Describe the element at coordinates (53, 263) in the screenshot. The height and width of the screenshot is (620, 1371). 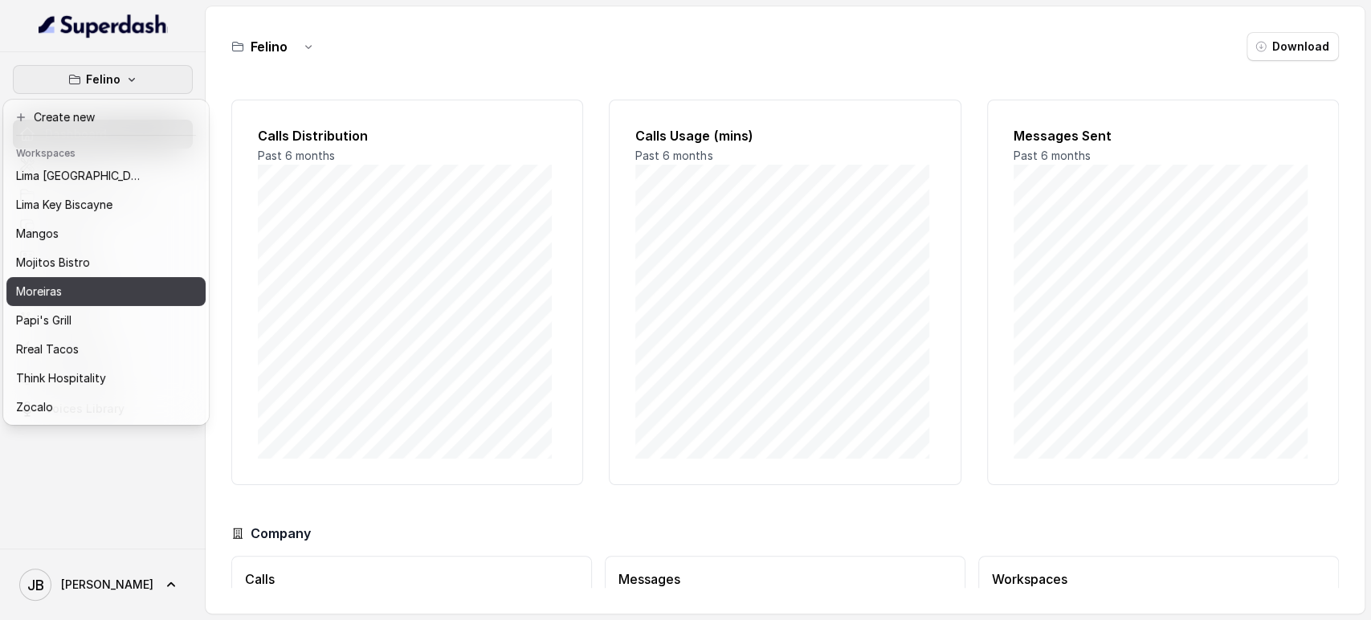
I see `p: Mojitos Bistro` at that location.